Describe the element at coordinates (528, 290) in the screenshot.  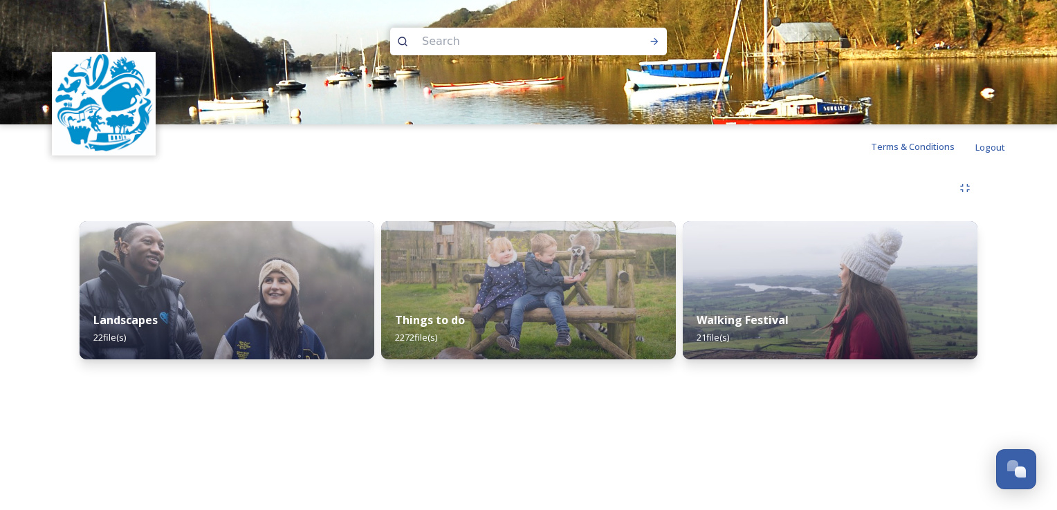
I see `img: PWP-Lemurs%2520and%2520kids%21-%25204786x3371.jpg` at that location.